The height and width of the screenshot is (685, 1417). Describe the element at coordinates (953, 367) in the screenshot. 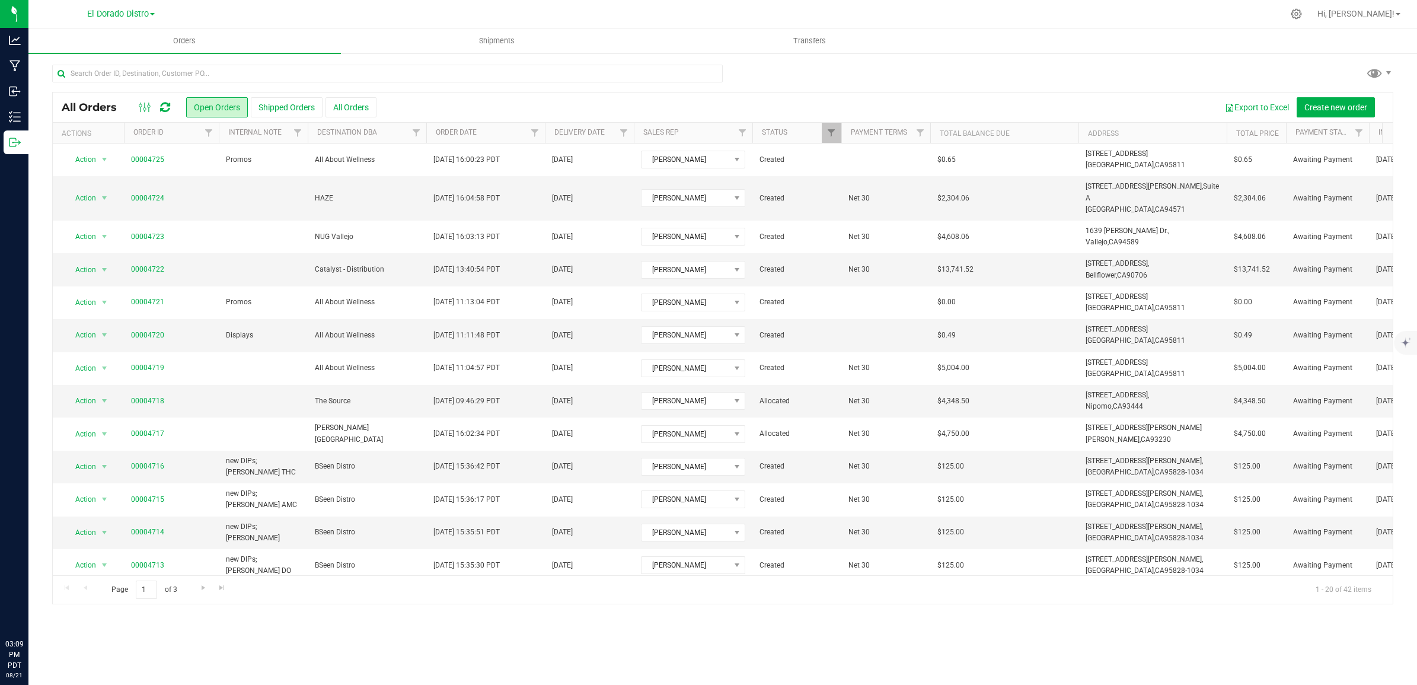

I see `span: $5,004.00` at that location.